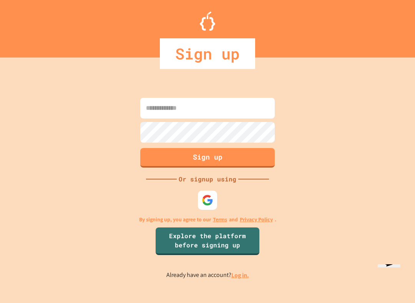  I want to click on div: Or signup using, so click(207, 179).